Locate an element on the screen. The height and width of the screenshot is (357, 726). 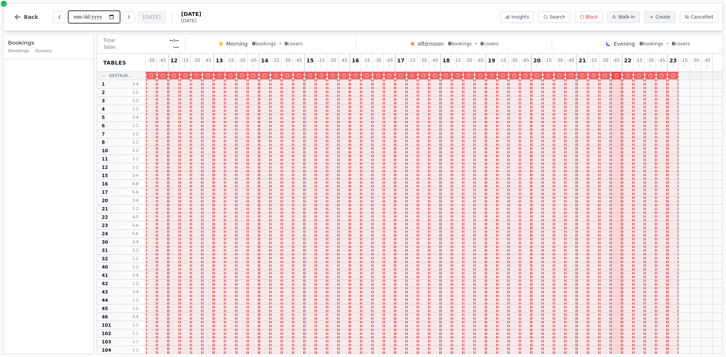
span: 101 is located at coordinates (106, 325).